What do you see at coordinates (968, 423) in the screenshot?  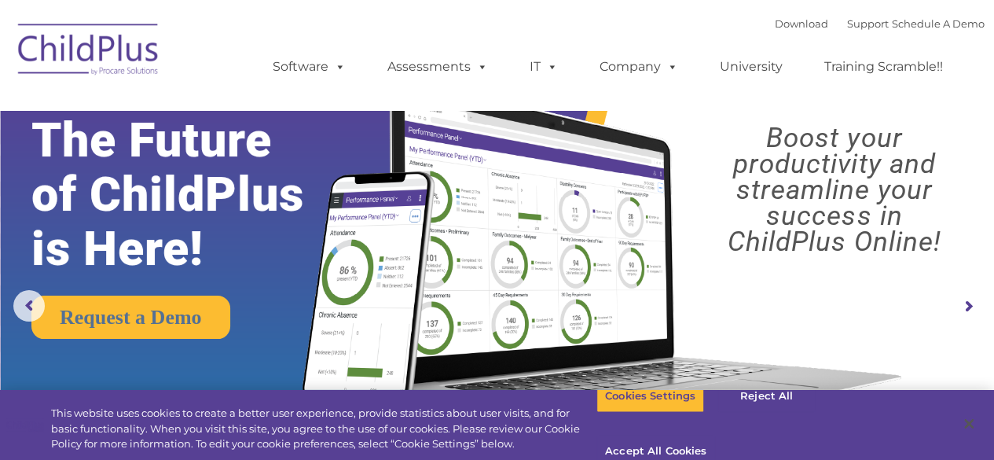 I see `button: Close` at bounding box center [968, 423].